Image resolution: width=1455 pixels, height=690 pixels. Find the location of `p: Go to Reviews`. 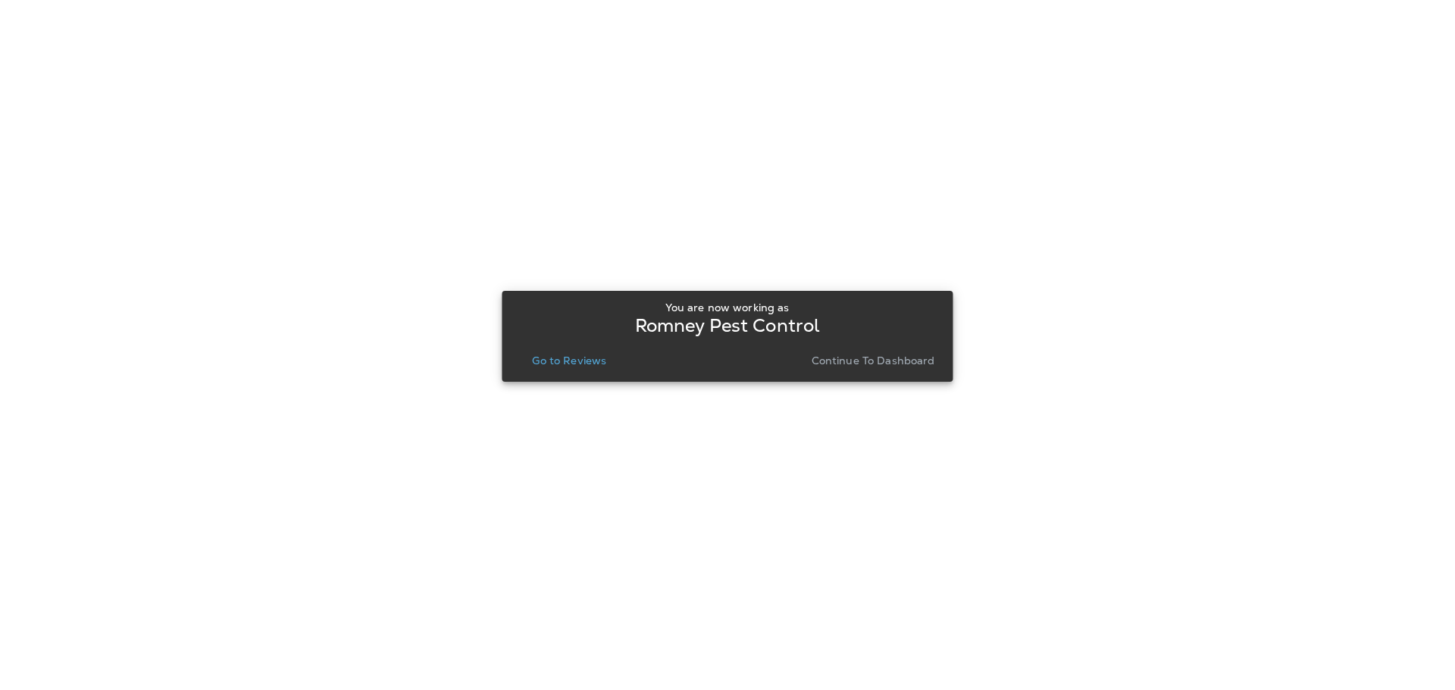

p: Go to Reviews is located at coordinates (569, 361).